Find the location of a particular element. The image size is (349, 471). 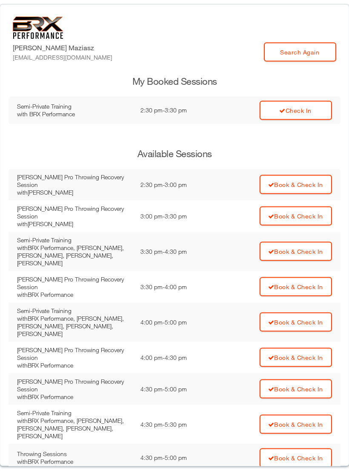

td: 4:30 pm - 5:30 pm is located at coordinates (176, 425).